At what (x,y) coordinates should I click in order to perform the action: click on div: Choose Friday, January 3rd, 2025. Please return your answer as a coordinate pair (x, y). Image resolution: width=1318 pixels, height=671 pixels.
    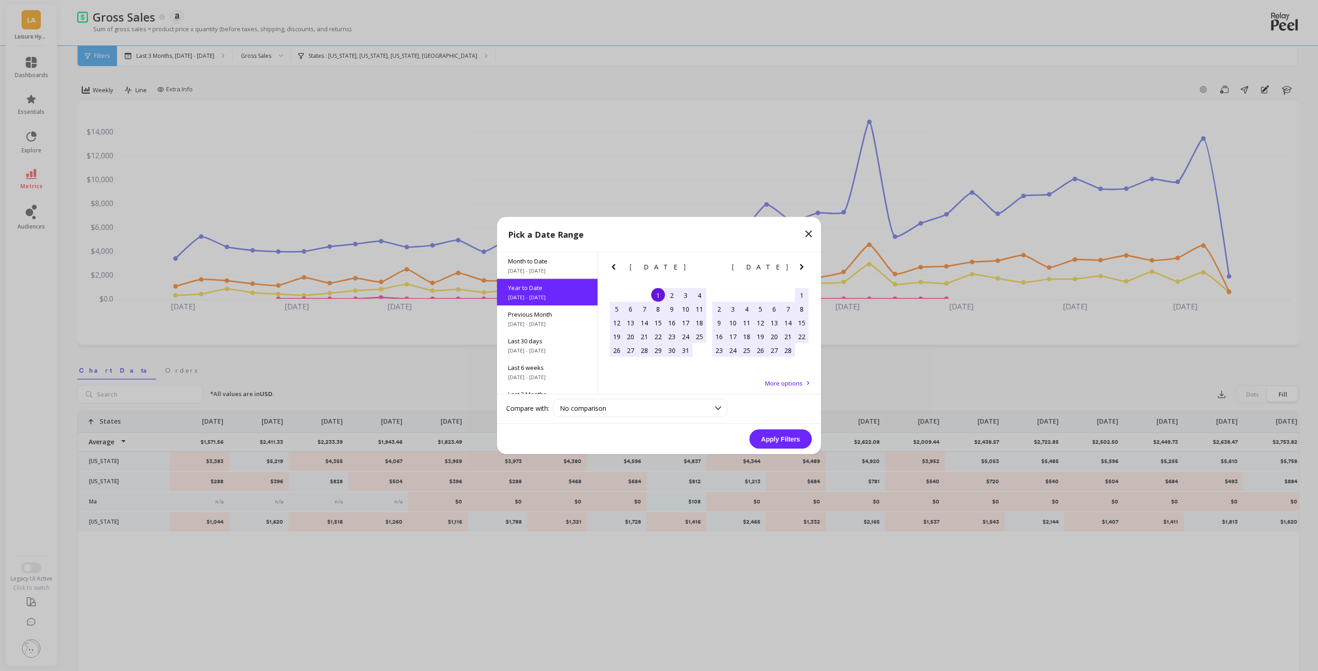
    Looking at the image, I should click on (686, 295).